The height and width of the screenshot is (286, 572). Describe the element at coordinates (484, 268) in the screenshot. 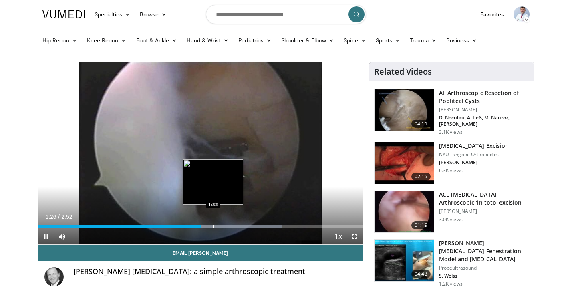

I see `p: Probeultrasound` at that location.